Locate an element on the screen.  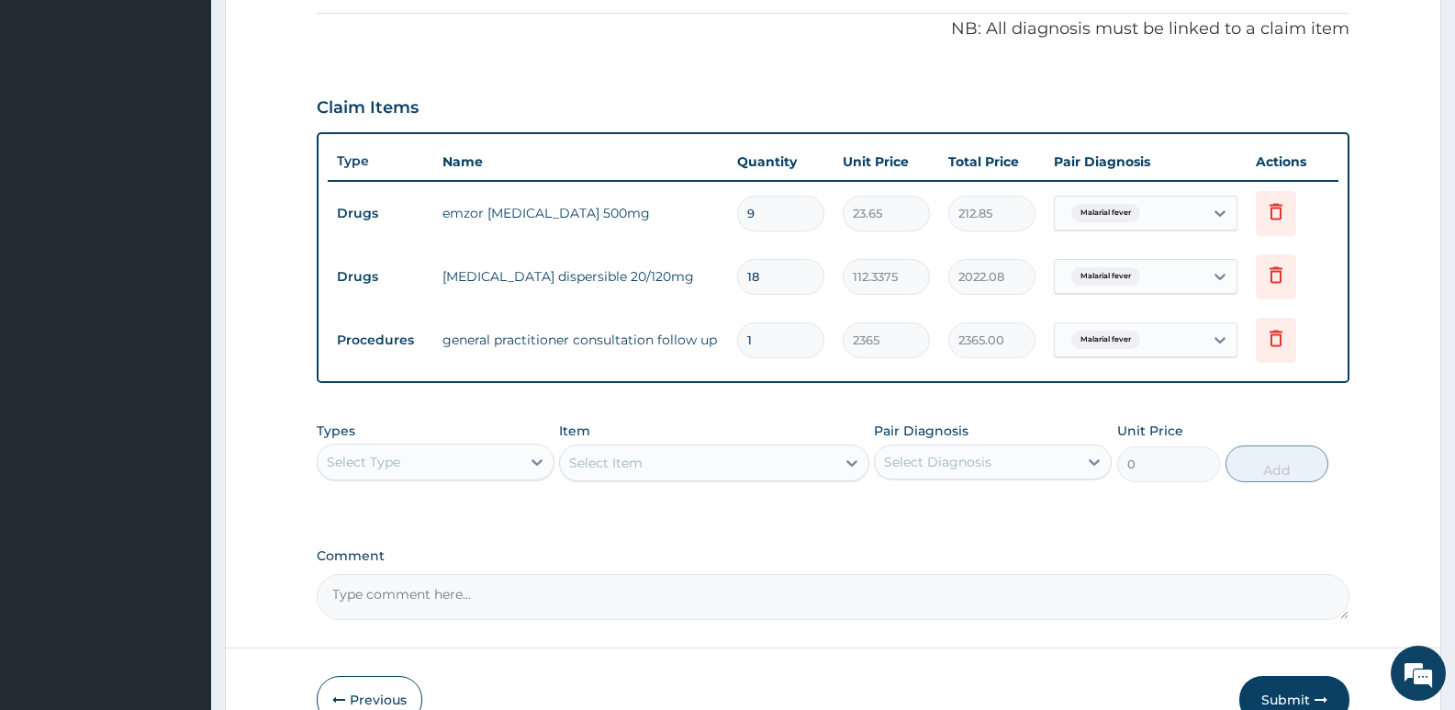
label: Comment is located at coordinates (833, 556).